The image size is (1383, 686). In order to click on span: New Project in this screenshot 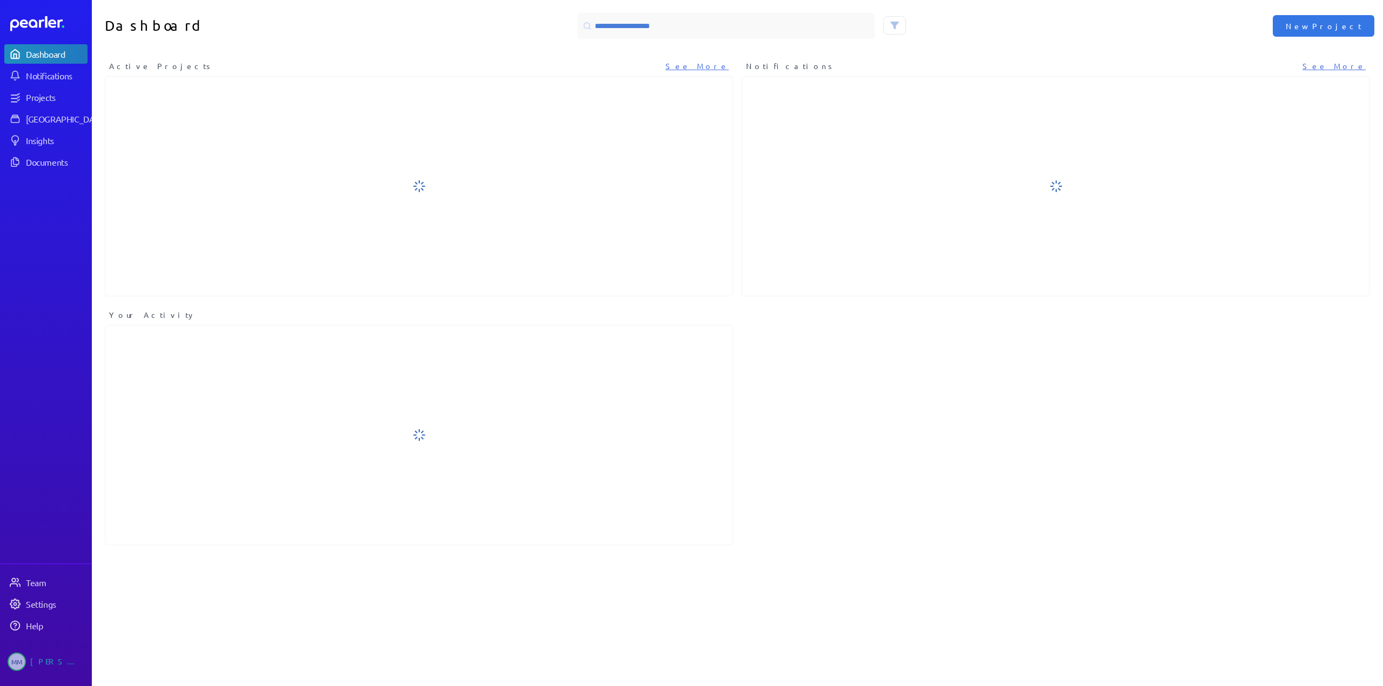, I will do `click(1323, 26)`.